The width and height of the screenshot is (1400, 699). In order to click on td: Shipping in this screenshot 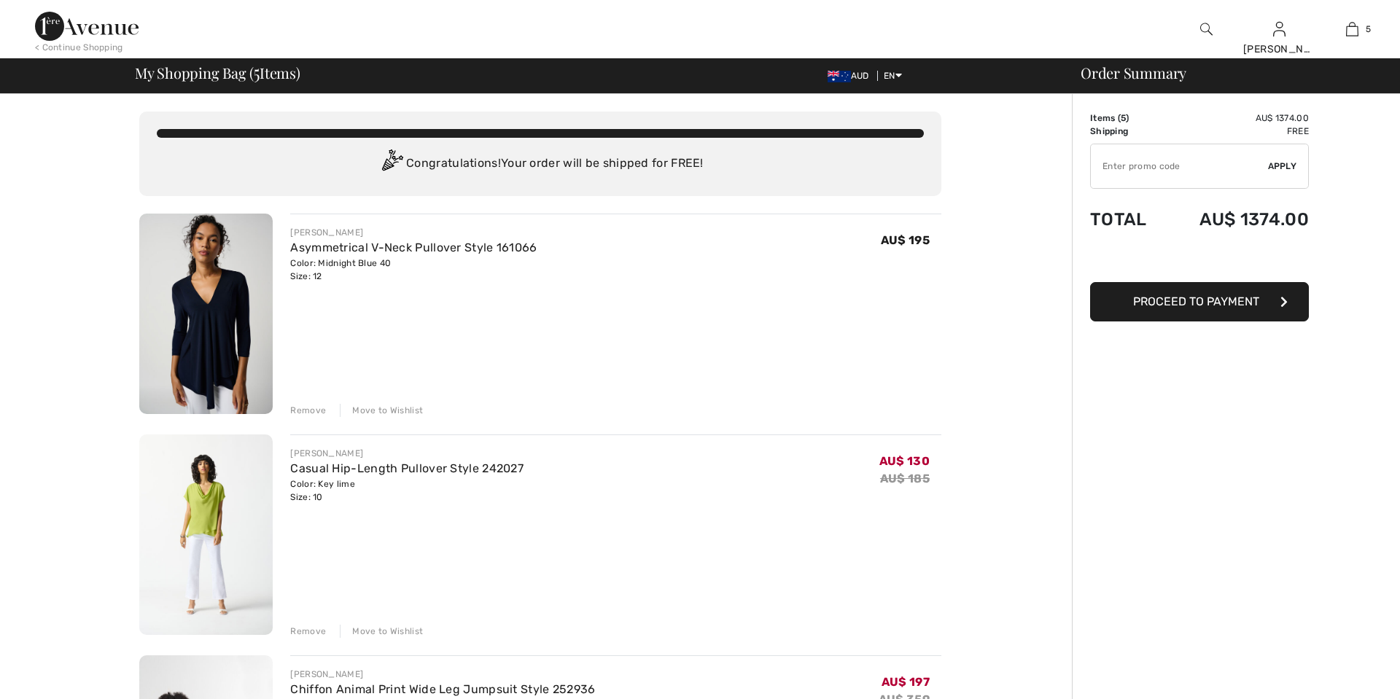, I will do `click(1127, 131)`.